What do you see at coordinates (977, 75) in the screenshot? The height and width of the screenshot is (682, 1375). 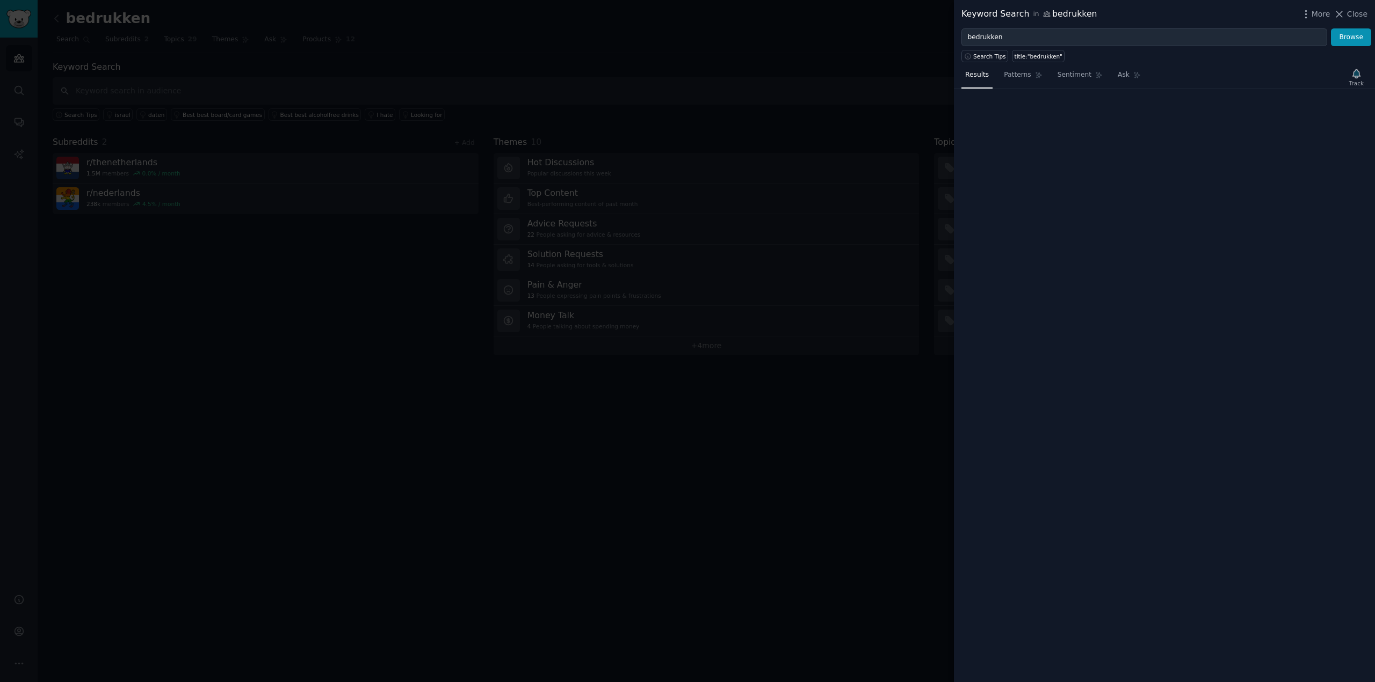 I see `span: Results` at bounding box center [977, 75].